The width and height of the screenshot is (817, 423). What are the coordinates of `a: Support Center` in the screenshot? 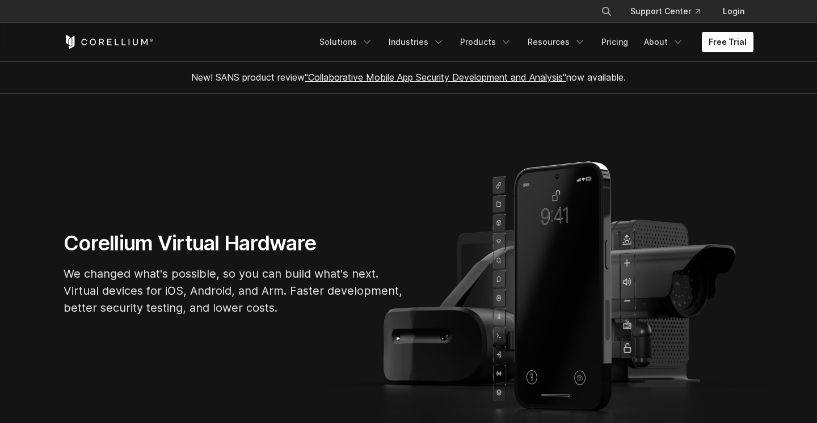 It's located at (665, 11).